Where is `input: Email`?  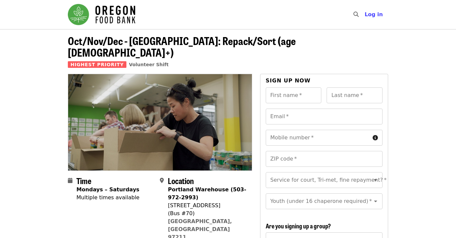
input: Email is located at coordinates (324, 117).